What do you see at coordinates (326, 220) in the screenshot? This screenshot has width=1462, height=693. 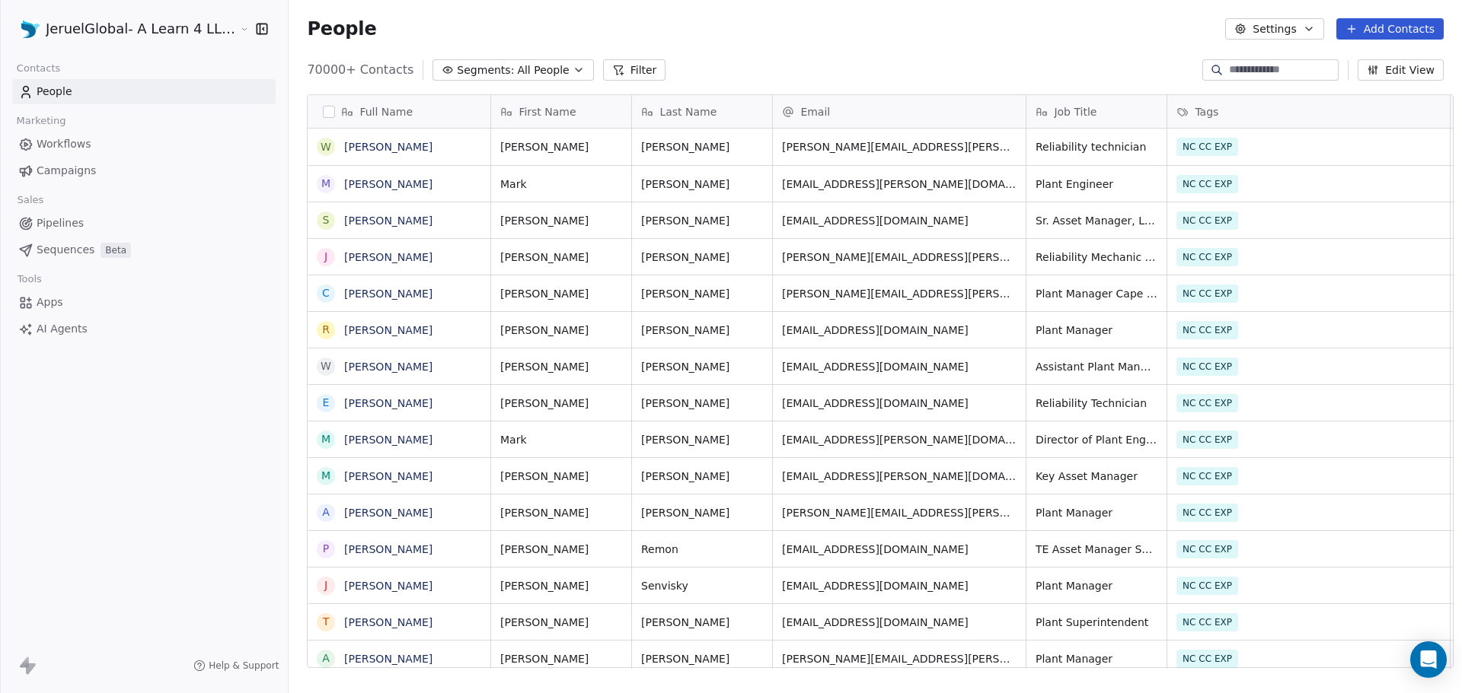 I see `div: S` at bounding box center [326, 220].